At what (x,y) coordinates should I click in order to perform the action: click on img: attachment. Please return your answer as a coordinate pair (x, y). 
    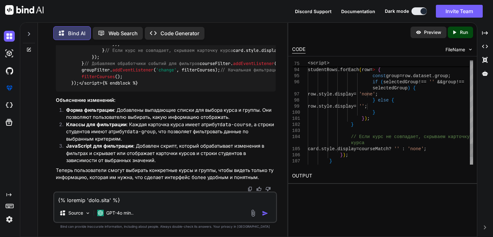
    Looking at the image, I should click on (253, 213).